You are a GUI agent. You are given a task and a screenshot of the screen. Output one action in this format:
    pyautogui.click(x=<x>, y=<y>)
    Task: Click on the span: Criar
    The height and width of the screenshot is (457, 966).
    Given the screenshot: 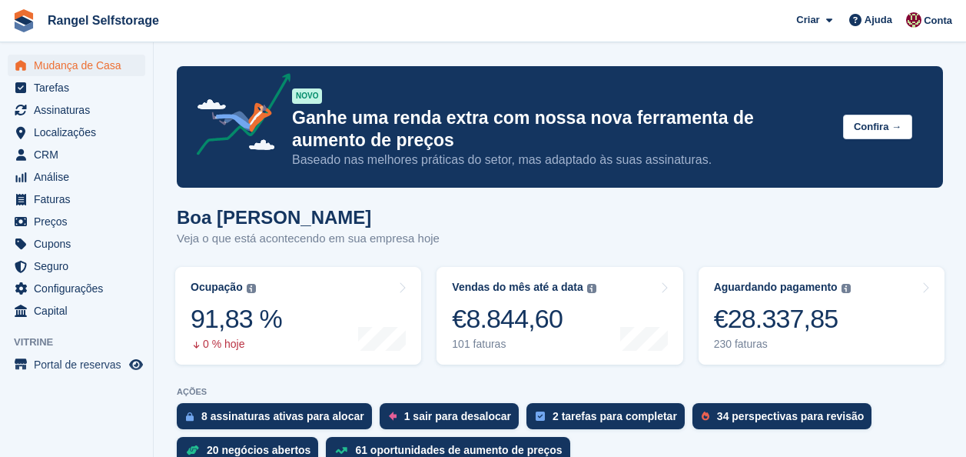 What is the action you would take?
    pyautogui.click(x=808, y=20)
    